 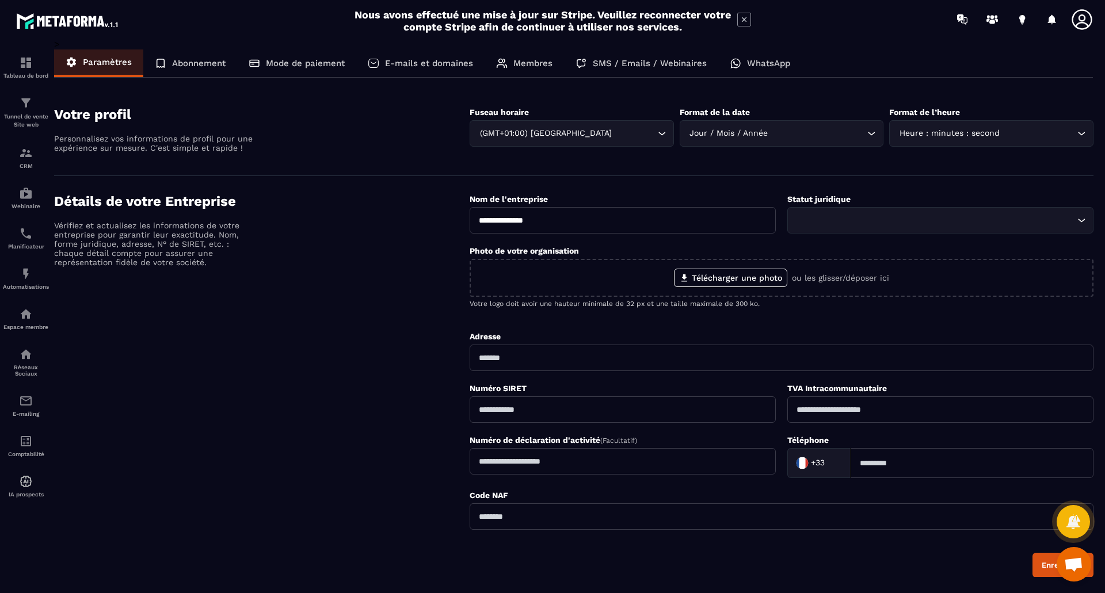 What do you see at coordinates (949, 133) in the screenshot?
I see `span: Heure : minutes : second` at bounding box center [949, 133].